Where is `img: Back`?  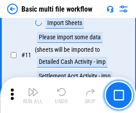 img: Back is located at coordinates (13, 9).